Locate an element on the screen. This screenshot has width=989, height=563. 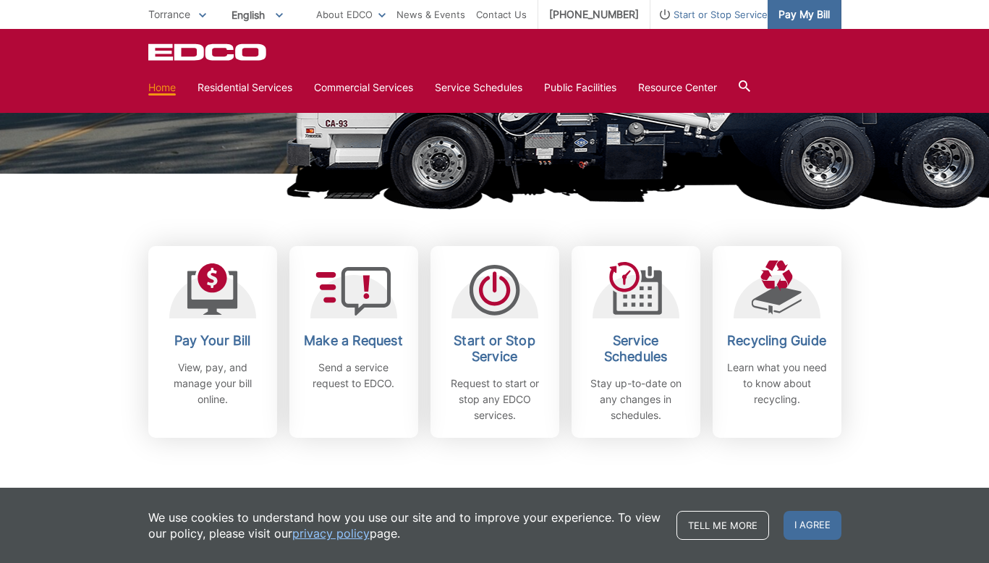
a: News & Events is located at coordinates (431, 14).